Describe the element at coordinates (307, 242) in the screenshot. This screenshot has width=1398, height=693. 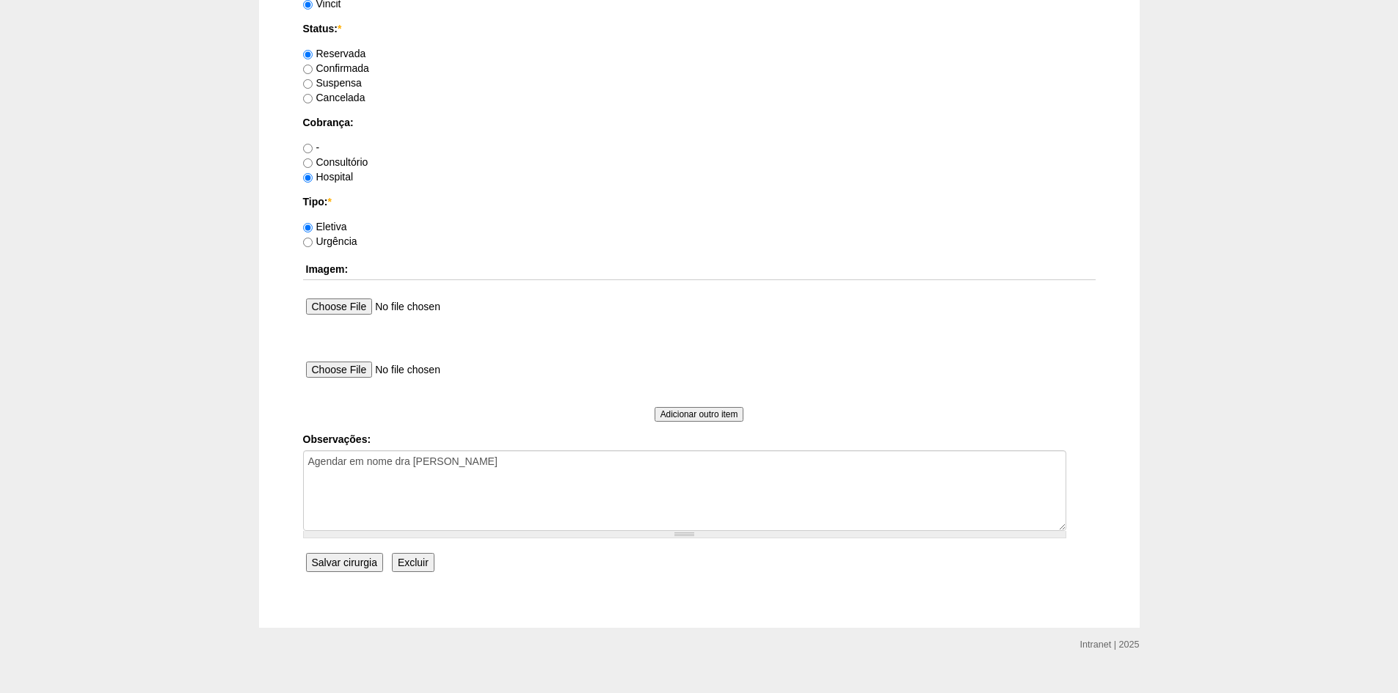
I see `input: Urgência` at that location.